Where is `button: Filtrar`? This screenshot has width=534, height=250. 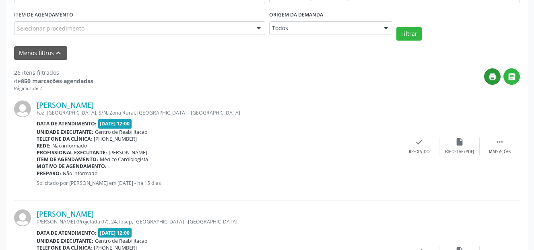
button: Filtrar is located at coordinates (409, 34).